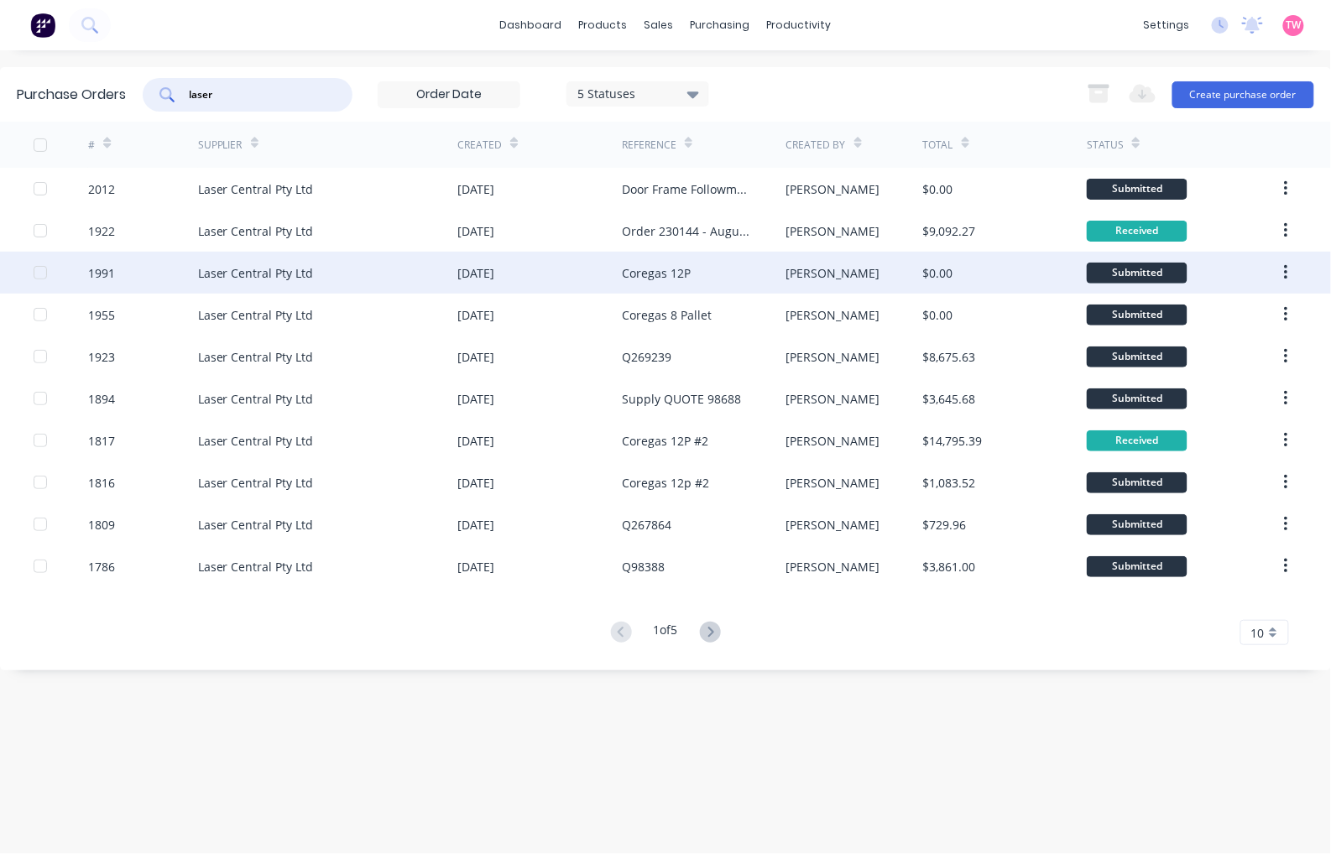  I want to click on div: $14,795.39, so click(952, 440).